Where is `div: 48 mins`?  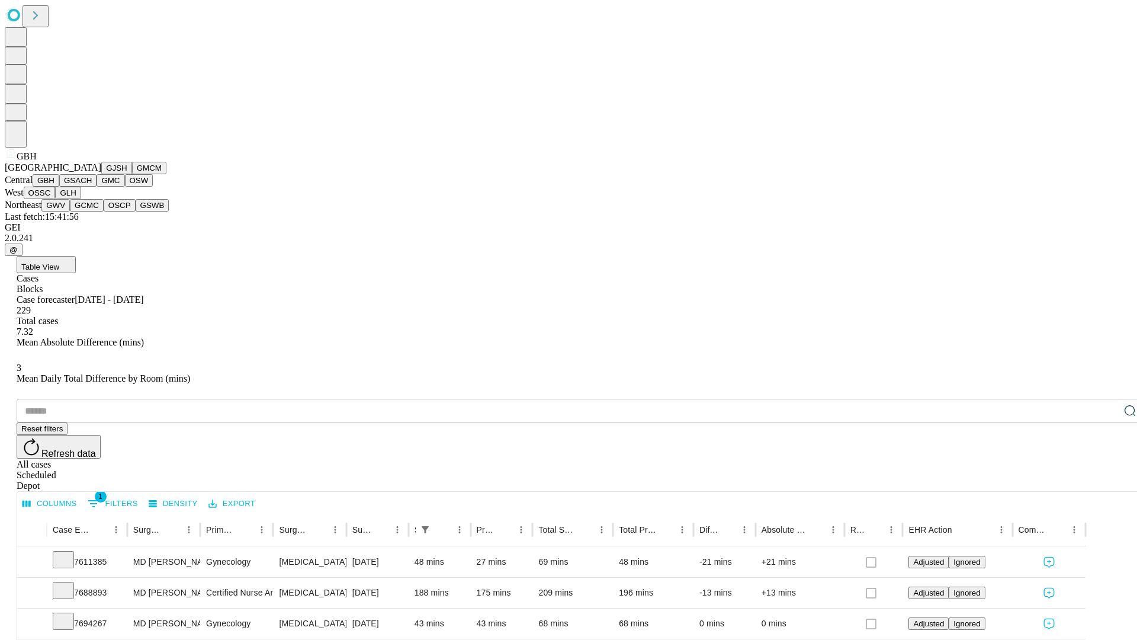 div: 48 mins is located at coordinates (439, 561).